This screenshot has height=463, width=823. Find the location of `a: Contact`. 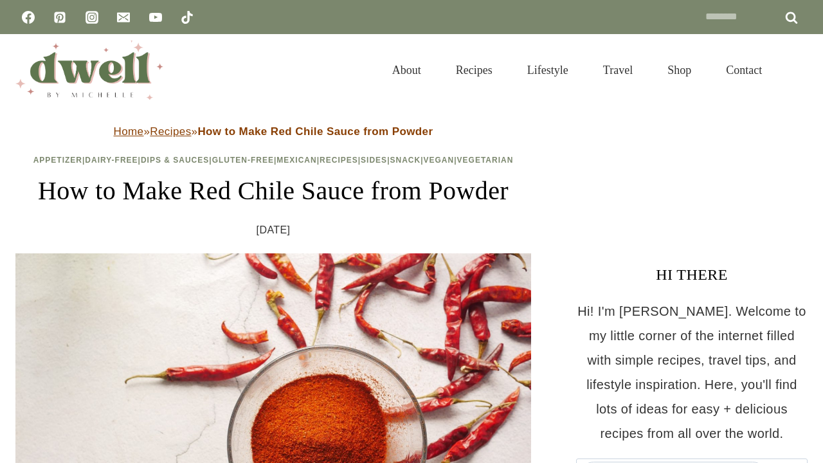

a: Contact is located at coordinates (744, 70).